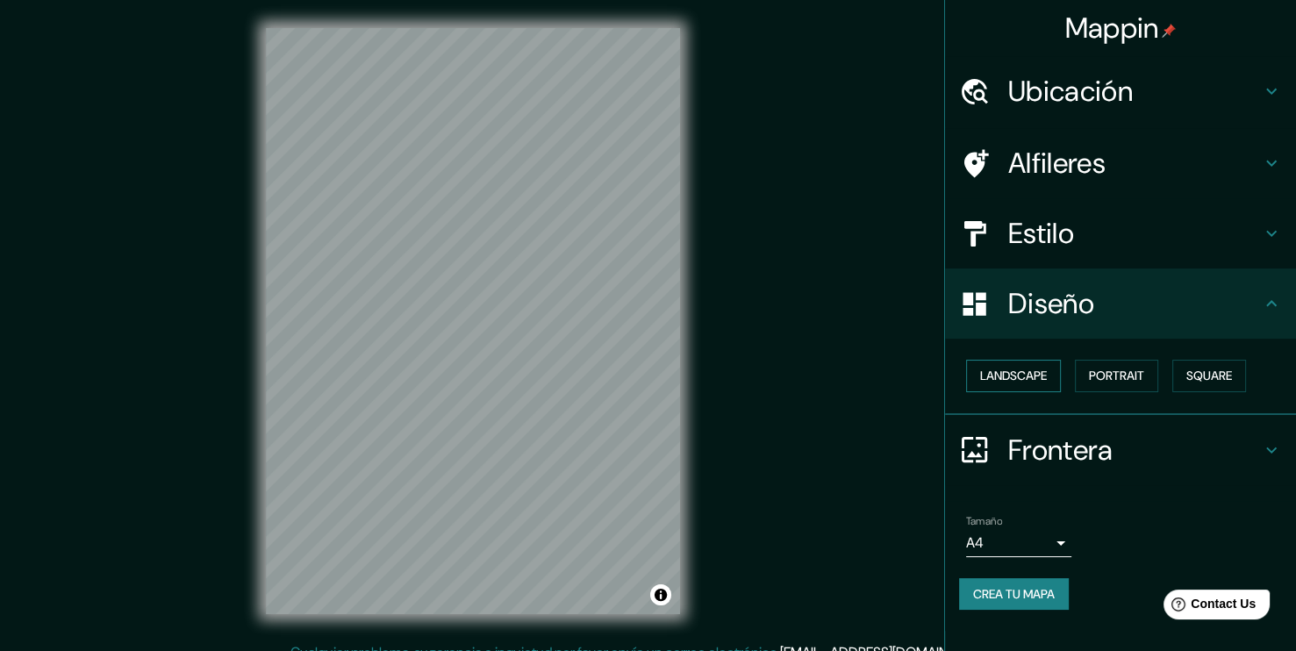  Describe the element at coordinates (1134, 163) in the screenshot. I see `h4: Alfileres` at that location.